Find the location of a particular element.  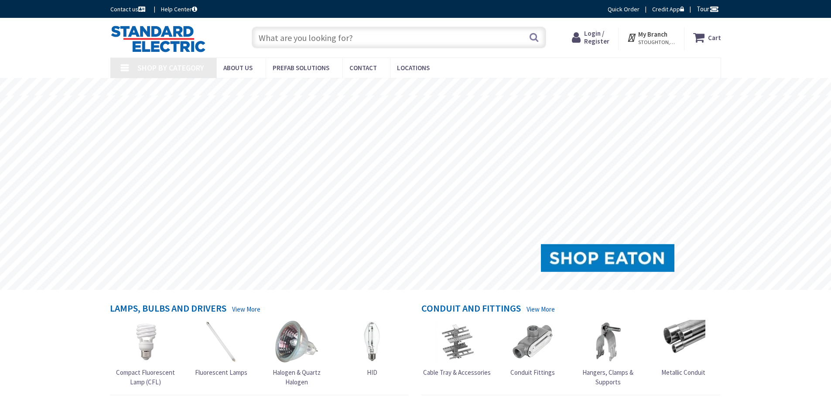

a: Halogen & Quartz Halogen Halogen & Quartz Halogen is located at coordinates (296, 353).